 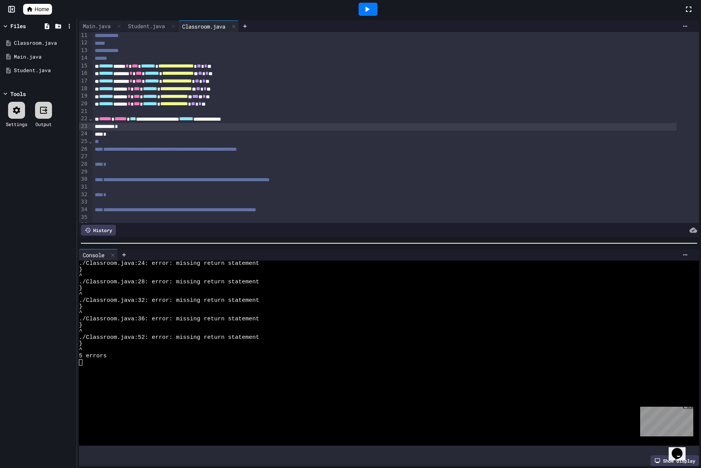 I want to click on div: 12, so click(x=84, y=43).